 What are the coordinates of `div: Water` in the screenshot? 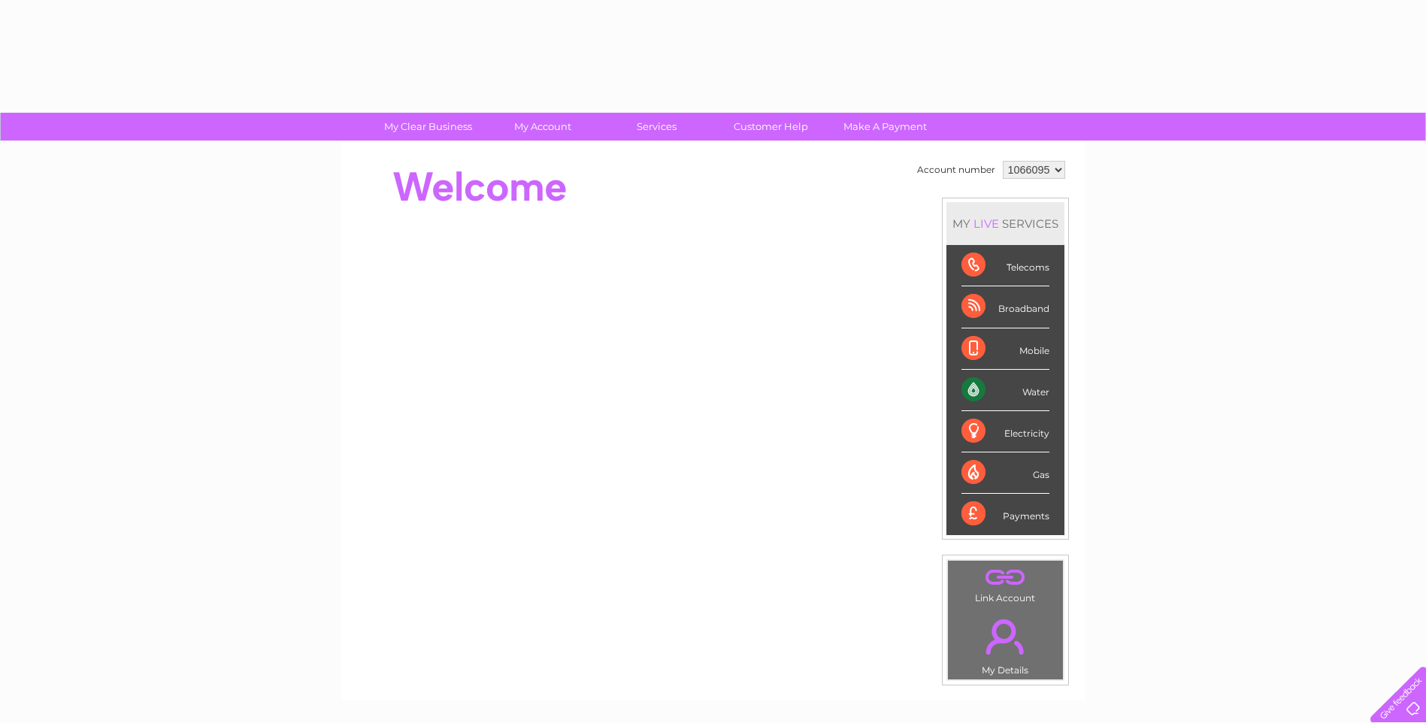 It's located at (1005, 390).